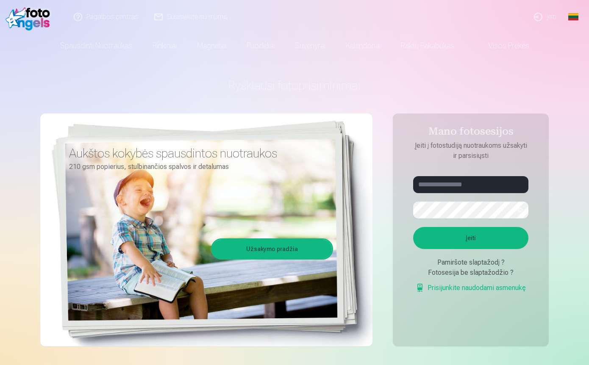  What do you see at coordinates (471, 288) in the screenshot?
I see `a: Prisijunkite naudodami asmenukę` at bounding box center [471, 288].